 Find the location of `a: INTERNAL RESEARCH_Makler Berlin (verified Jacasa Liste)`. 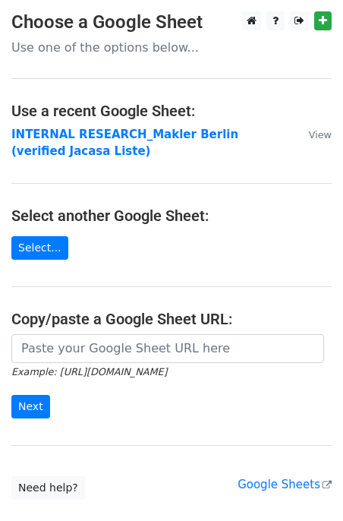

a: INTERNAL RESEARCH_Makler Berlin (verified Jacasa Liste) is located at coordinates (125, 143).